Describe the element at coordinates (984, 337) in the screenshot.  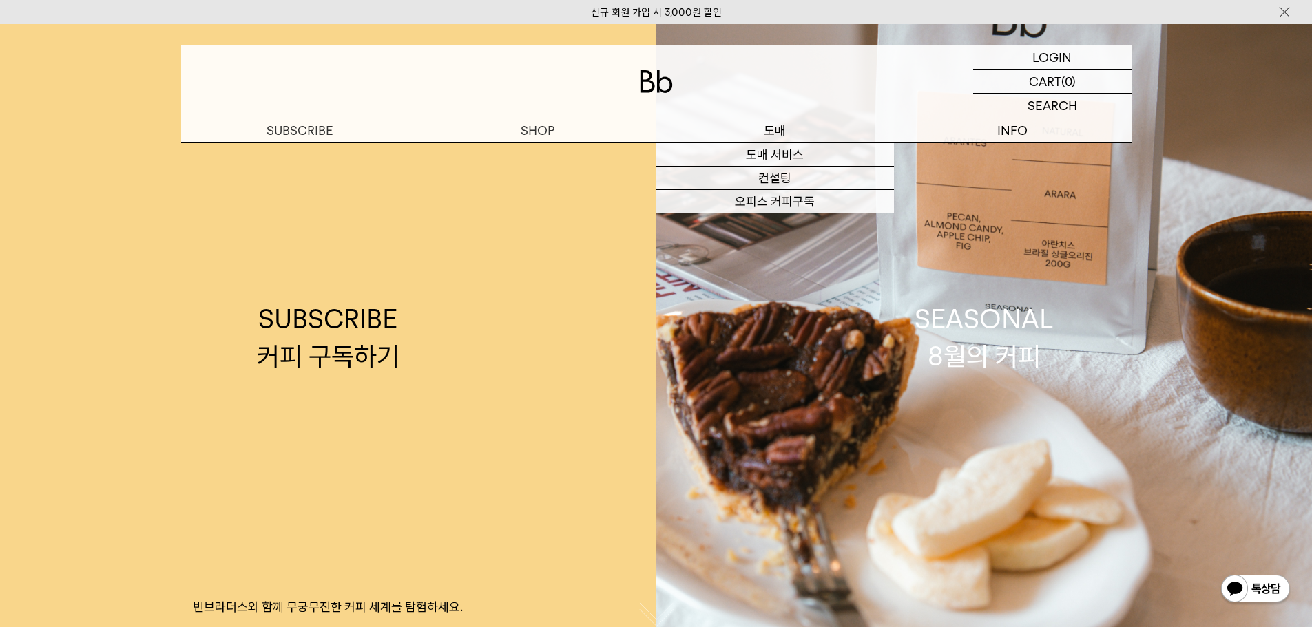
I see `div: SEASONAL 8월의 커피` at that location.